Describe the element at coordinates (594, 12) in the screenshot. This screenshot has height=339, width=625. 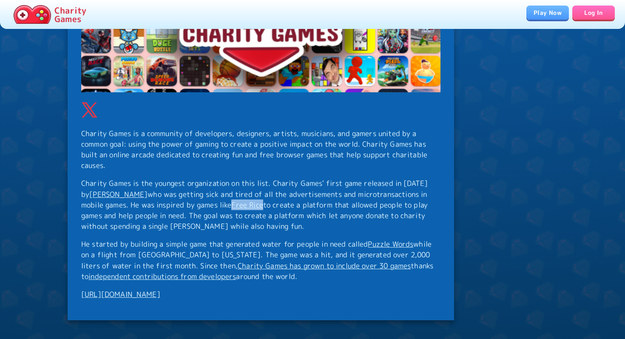
I see `a: Log In` at that location.